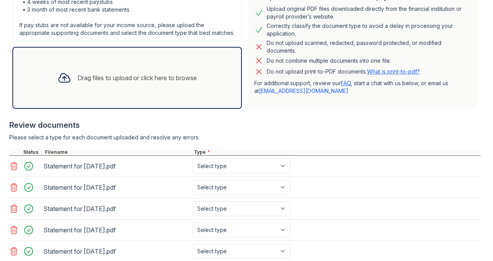  Describe the element at coordinates (337, 152) in the screenshot. I see `div: Type` at that location.